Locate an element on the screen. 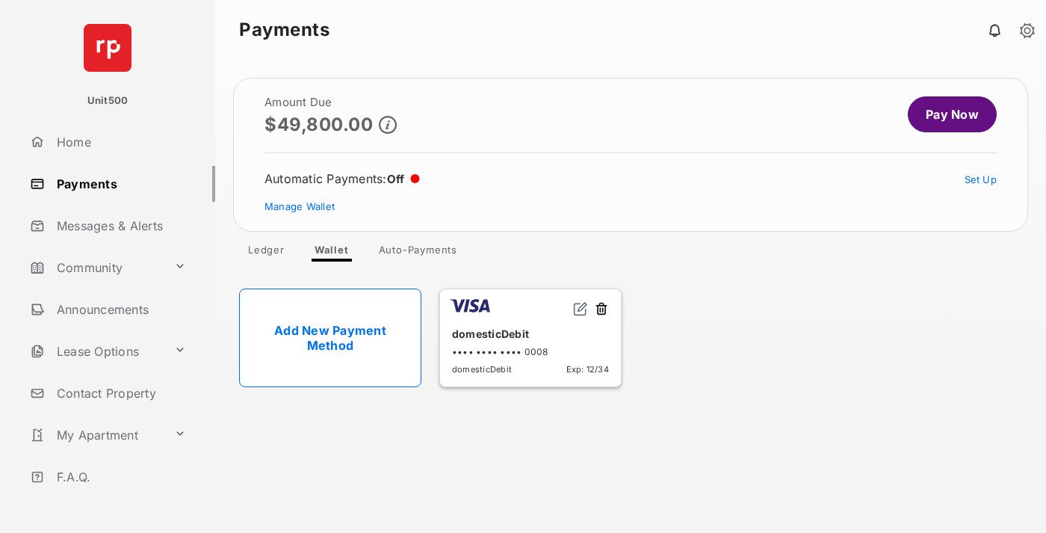  div: domesticDebit is located at coordinates (530, 333).